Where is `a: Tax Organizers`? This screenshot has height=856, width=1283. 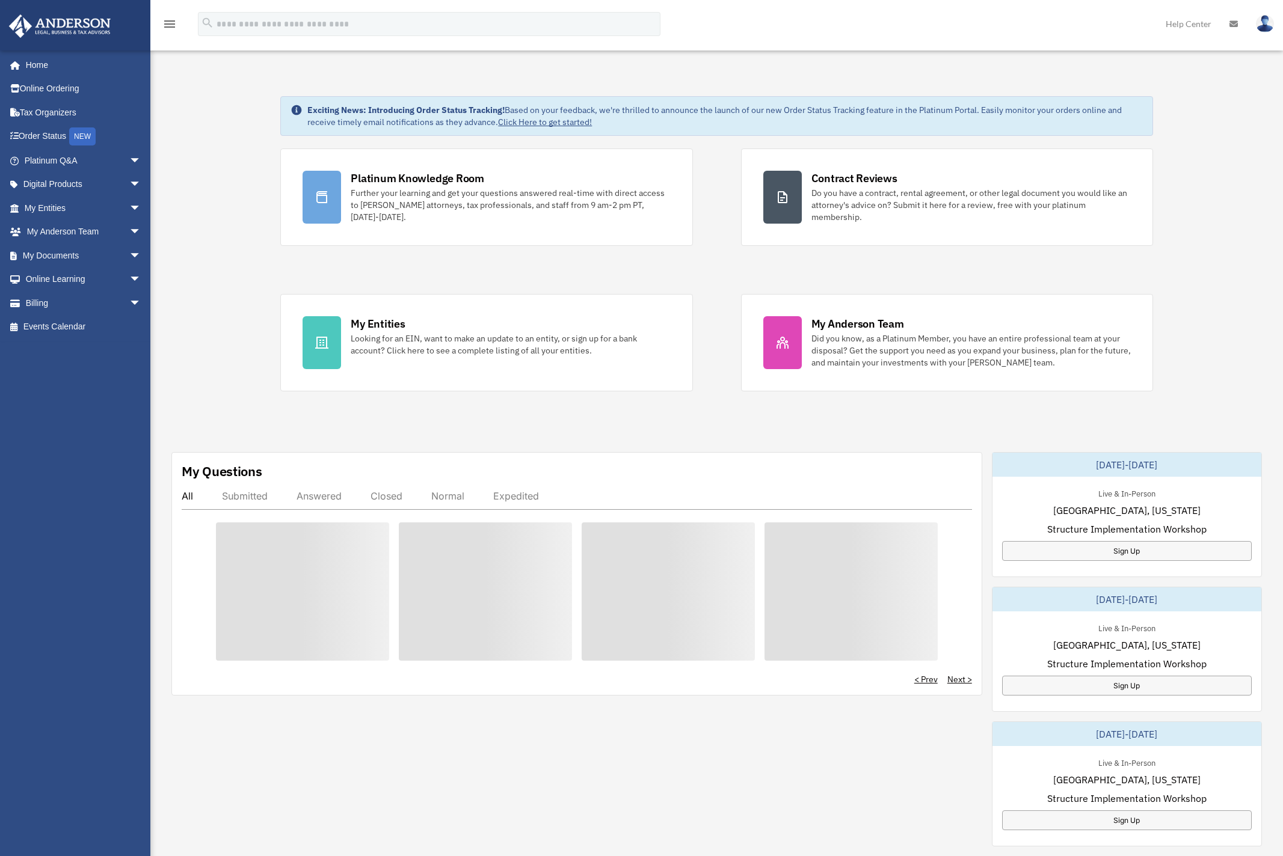 a: Tax Organizers is located at coordinates (84, 112).